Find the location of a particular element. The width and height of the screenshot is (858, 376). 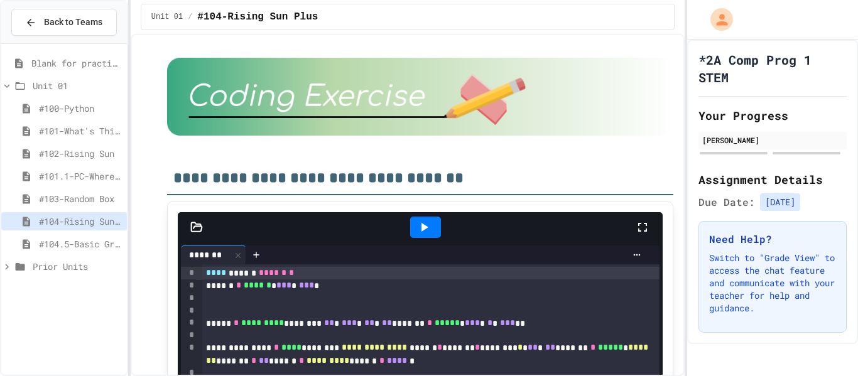

span: #101.1-PC-Where am I? is located at coordinates (80, 176).